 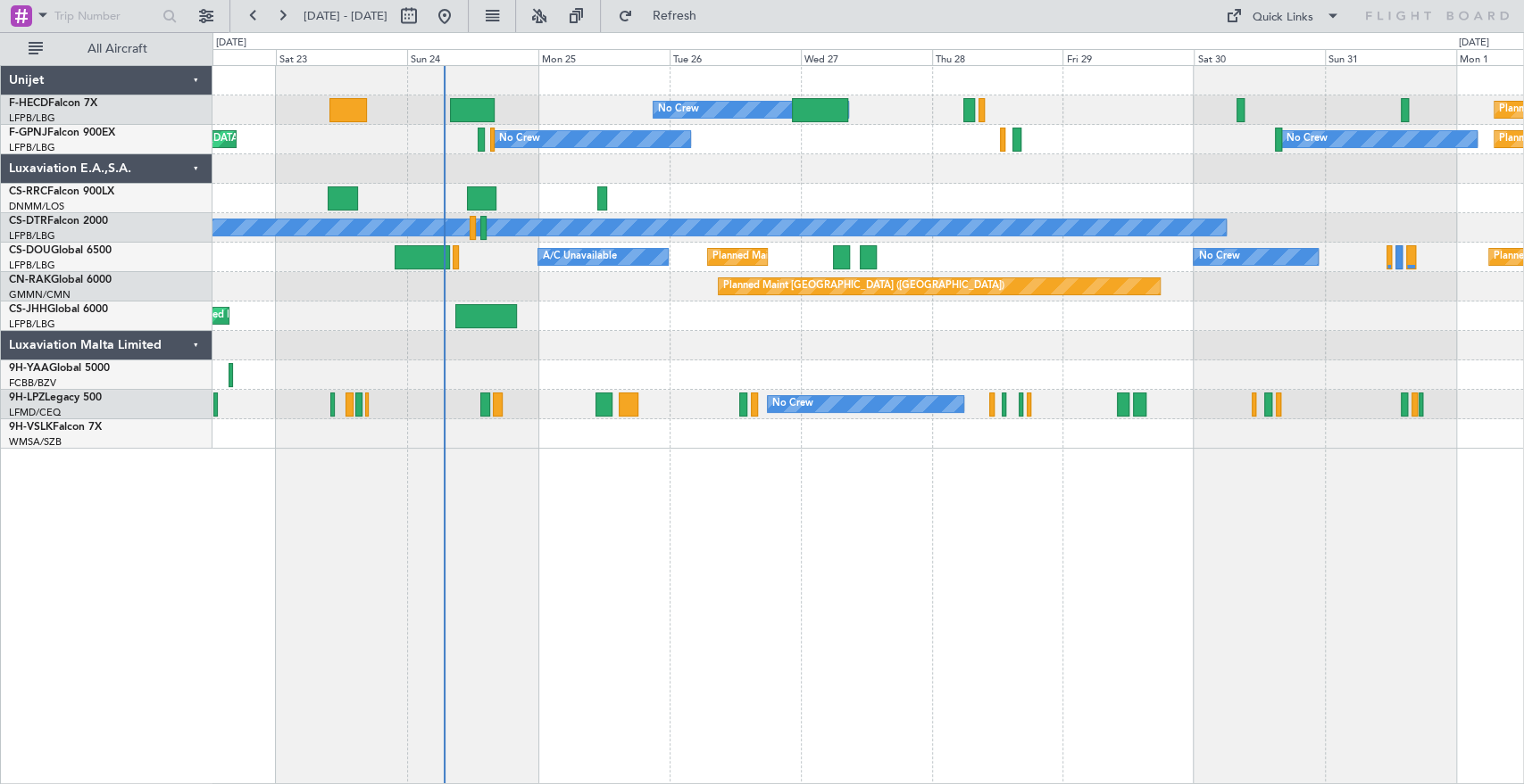 What do you see at coordinates (37, 206) in the screenshot?
I see `a: DNMM/LOS` at bounding box center [37, 206].